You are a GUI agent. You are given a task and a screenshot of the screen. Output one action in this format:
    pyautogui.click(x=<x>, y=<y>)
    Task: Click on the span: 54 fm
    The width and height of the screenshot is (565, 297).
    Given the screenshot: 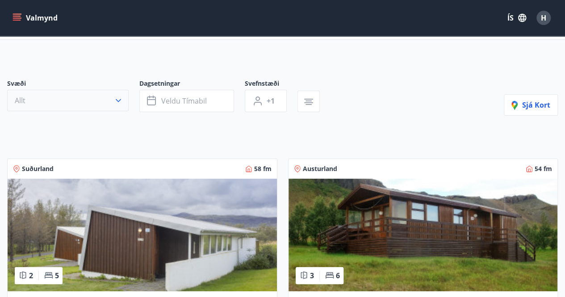 What is the action you would take?
    pyautogui.click(x=543, y=169)
    